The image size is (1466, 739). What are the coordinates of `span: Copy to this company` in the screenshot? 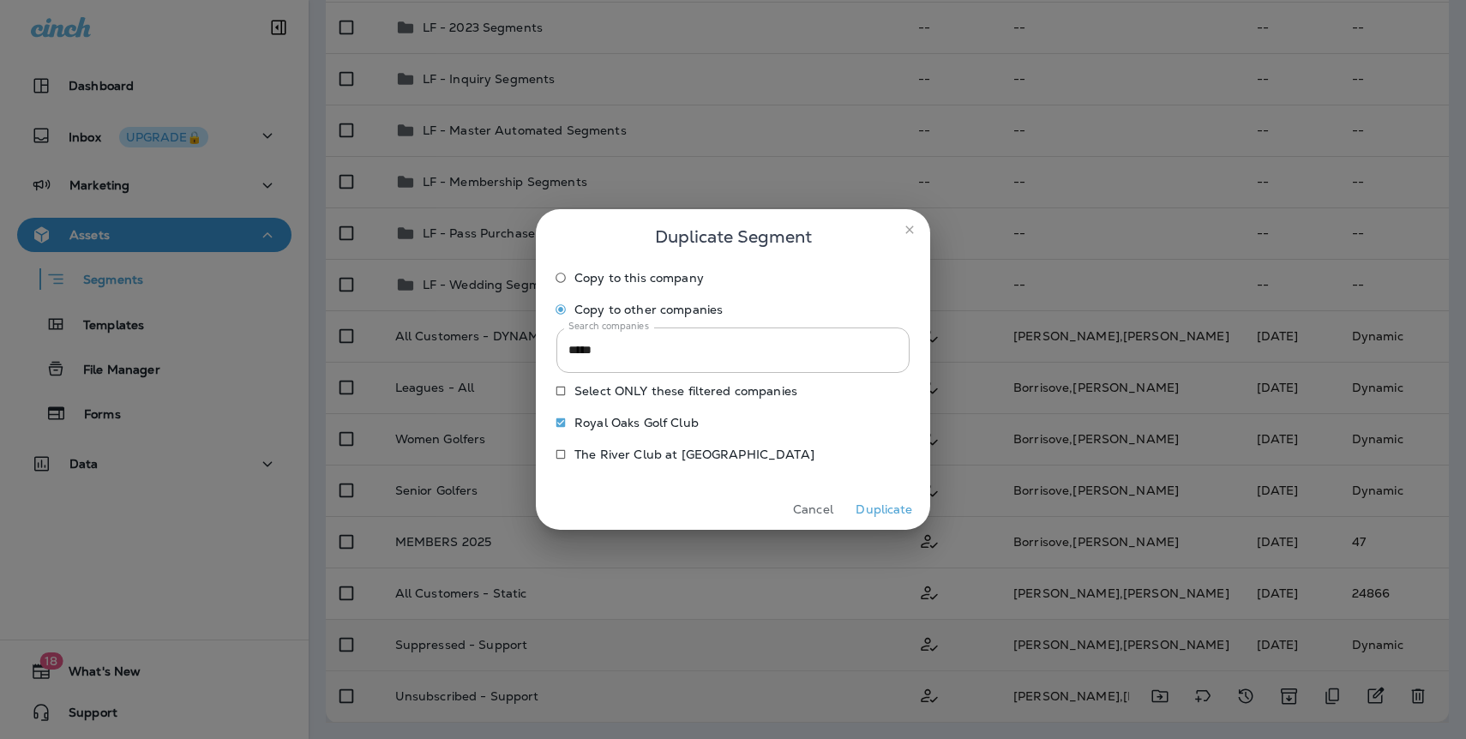 It's located at (639, 278).